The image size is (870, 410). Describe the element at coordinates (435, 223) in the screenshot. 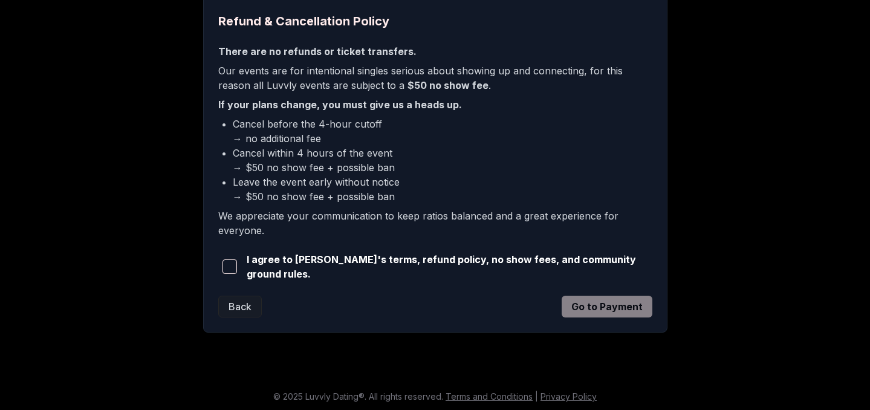

I see `p: We appreciate your communication to keep ratios balanced and a great experience for everyone.` at that location.